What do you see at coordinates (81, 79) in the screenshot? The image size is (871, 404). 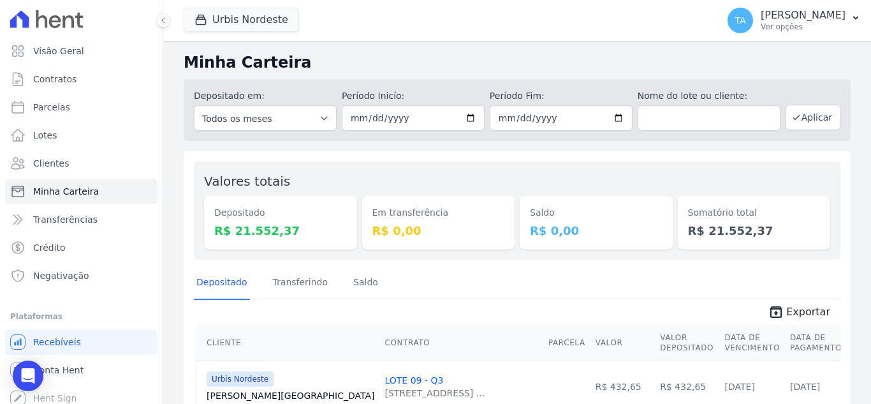 I see `a: Contratos` at bounding box center [81, 79].